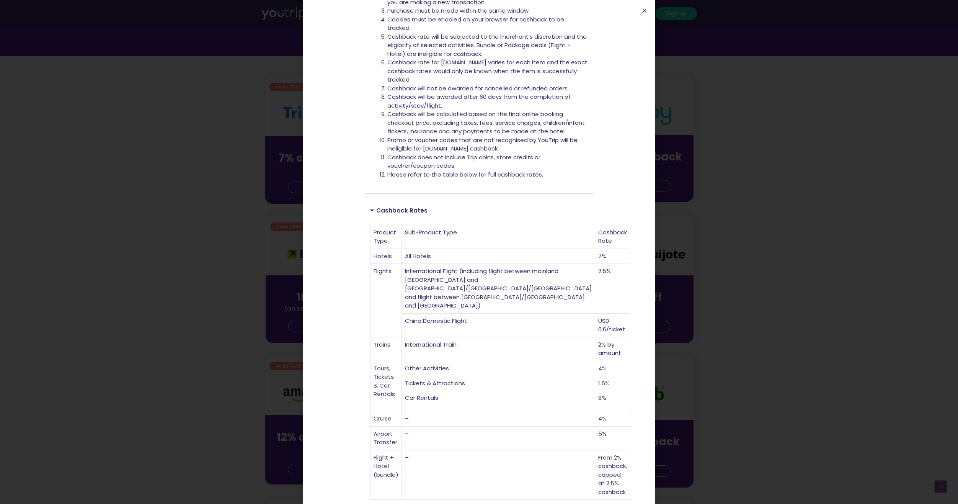 The width and height of the screenshot is (958, 504). What do you see at coordinates (422, 397) in the screenshot?
I see `span: Car Rentals` at bounding box center [422, 397].